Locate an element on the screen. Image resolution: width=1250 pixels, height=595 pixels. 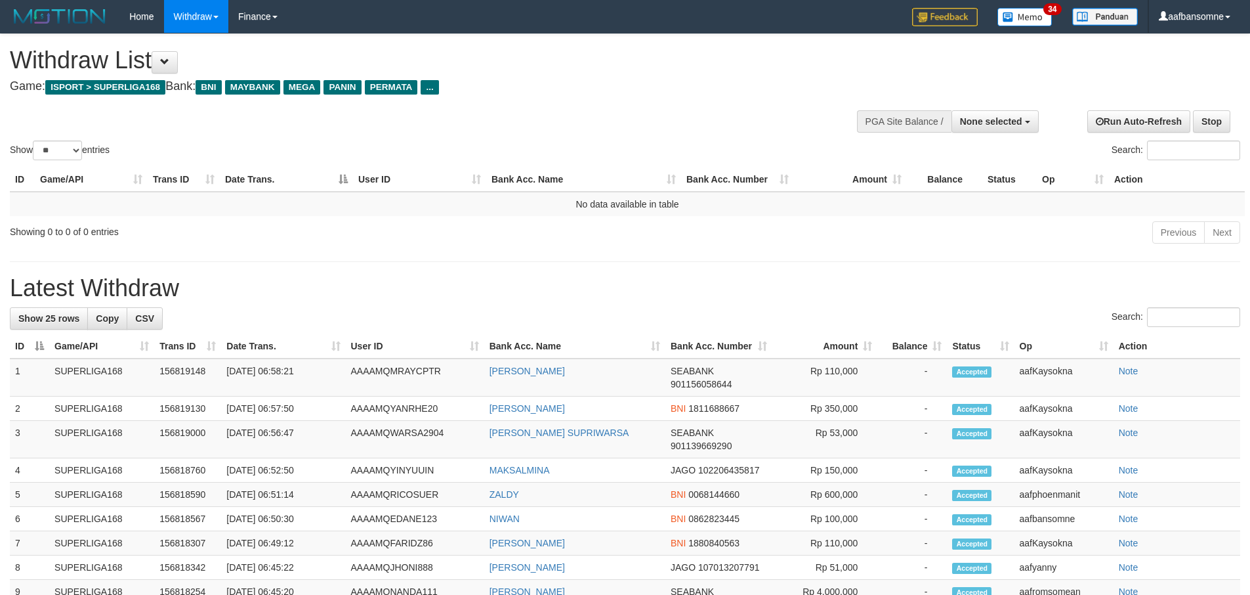
div: Showing 0 to 0 of 0 entries is located at coordinates (261, 229).